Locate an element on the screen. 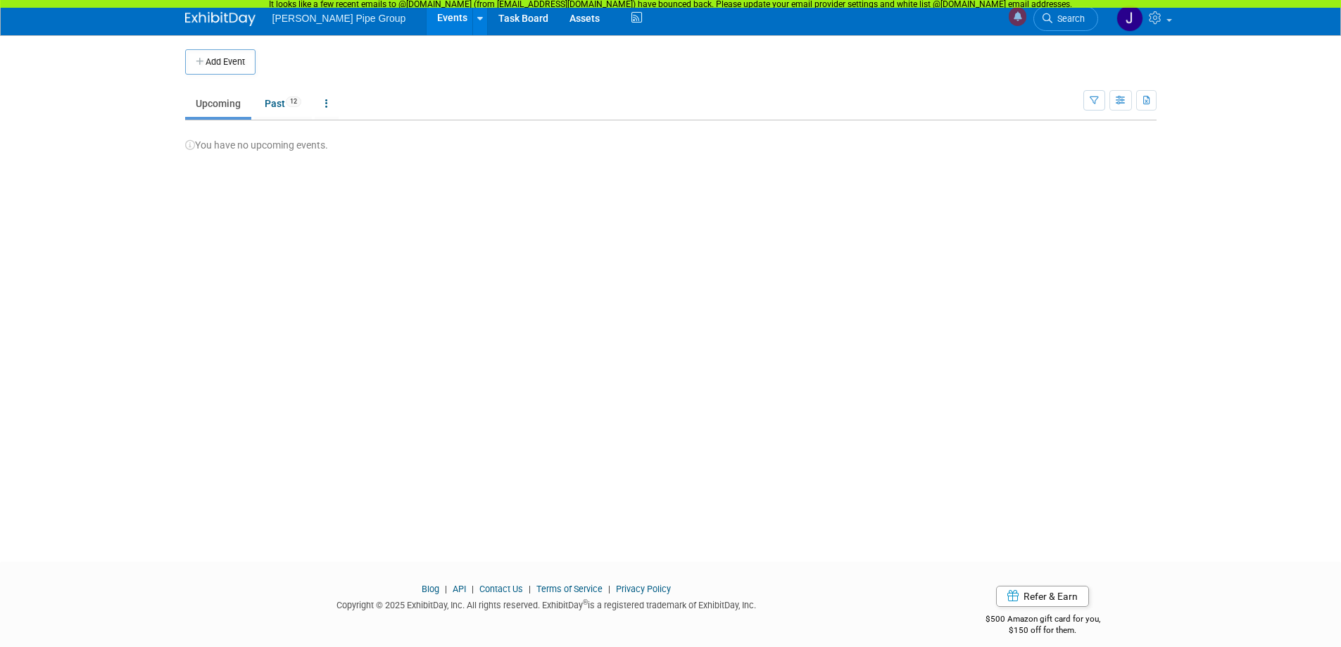 The width and height of the screenshot is (1341, 647). a: Past12 is located at coordinates (283, 103).